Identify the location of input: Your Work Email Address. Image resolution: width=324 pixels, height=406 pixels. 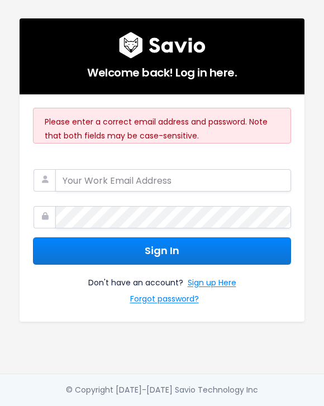
(173, 181).